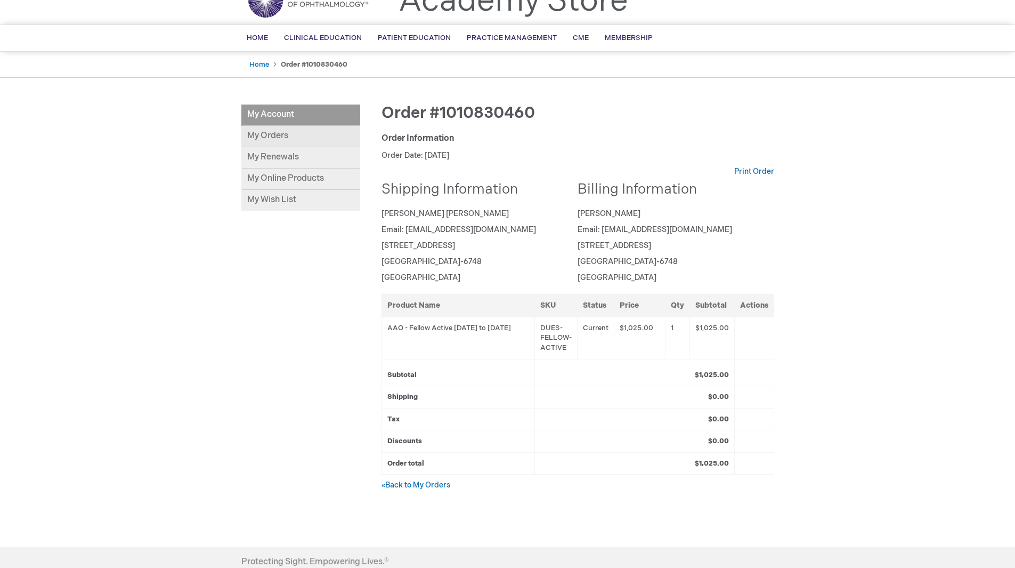 The height and width of the screenshot is (568, 1015). I want to click on th: Status, so click(596, 305).